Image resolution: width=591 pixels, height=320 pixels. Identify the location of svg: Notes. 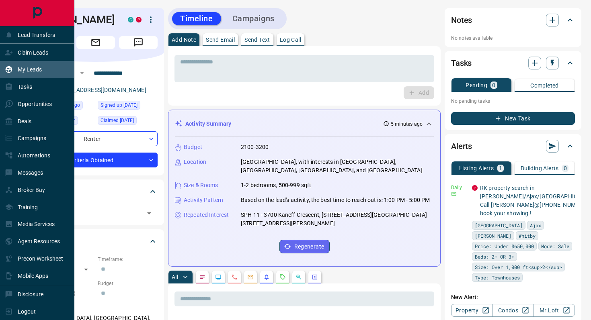
(202, 277).